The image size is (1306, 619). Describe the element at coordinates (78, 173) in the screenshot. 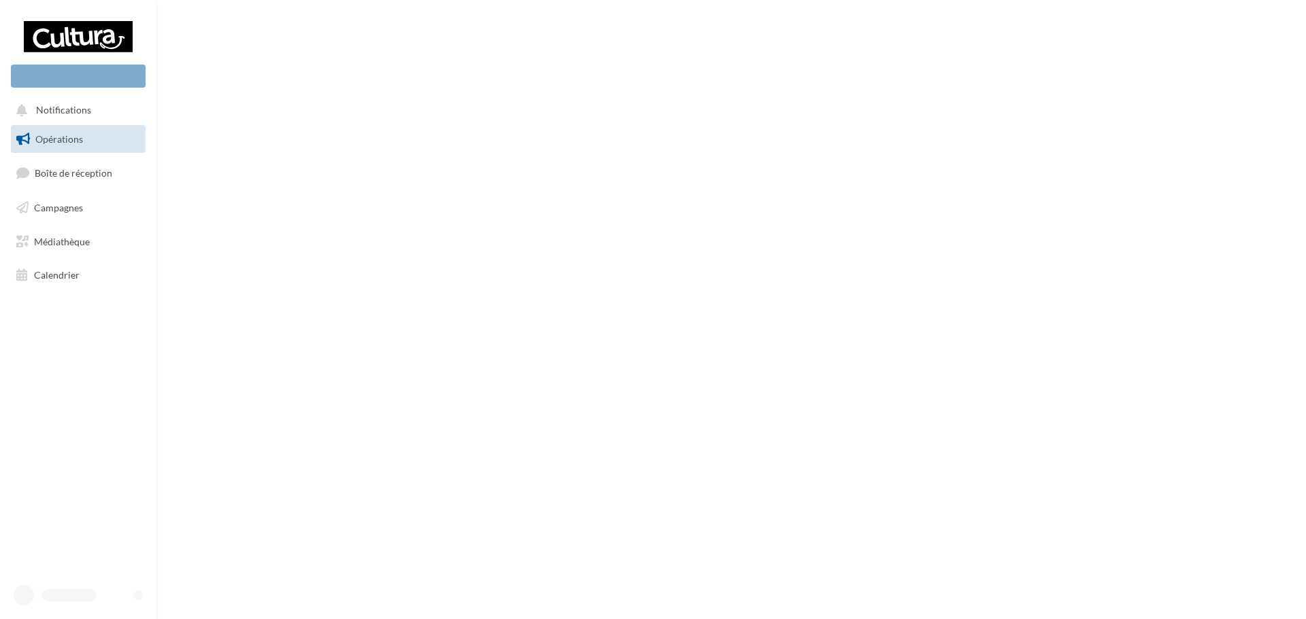

I see `a: Boîte de réception` at that location.